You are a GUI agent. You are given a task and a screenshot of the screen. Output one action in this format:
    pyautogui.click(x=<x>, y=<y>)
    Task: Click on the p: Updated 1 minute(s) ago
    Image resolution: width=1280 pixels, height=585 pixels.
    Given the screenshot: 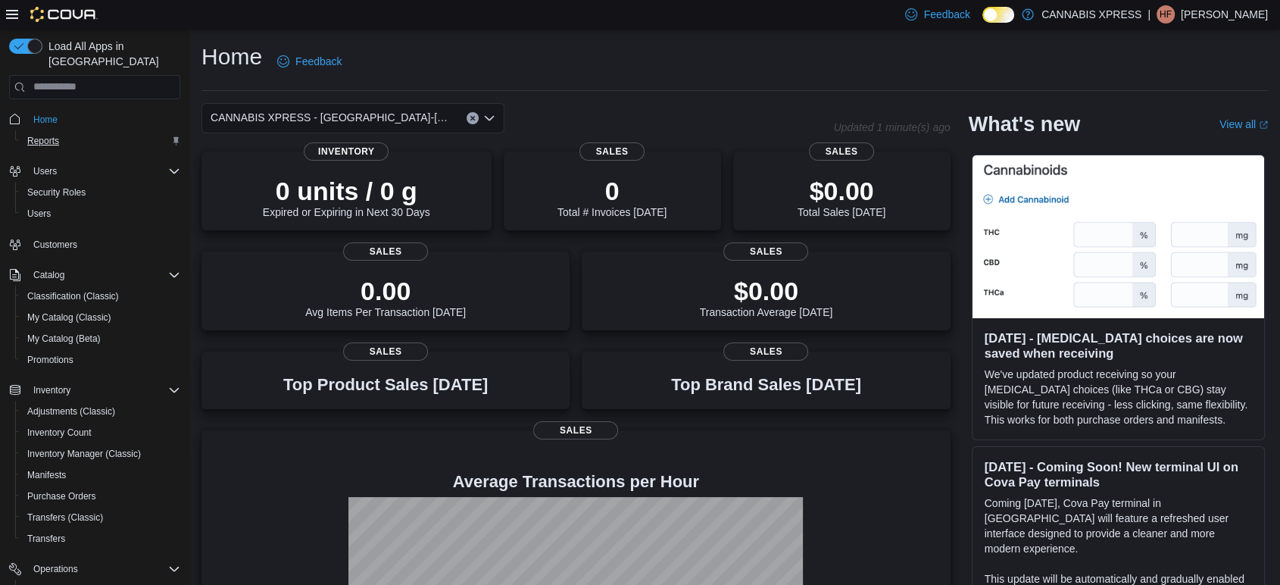 What is the action you would take?
    pyautogui.click(x=891, y=127)
    